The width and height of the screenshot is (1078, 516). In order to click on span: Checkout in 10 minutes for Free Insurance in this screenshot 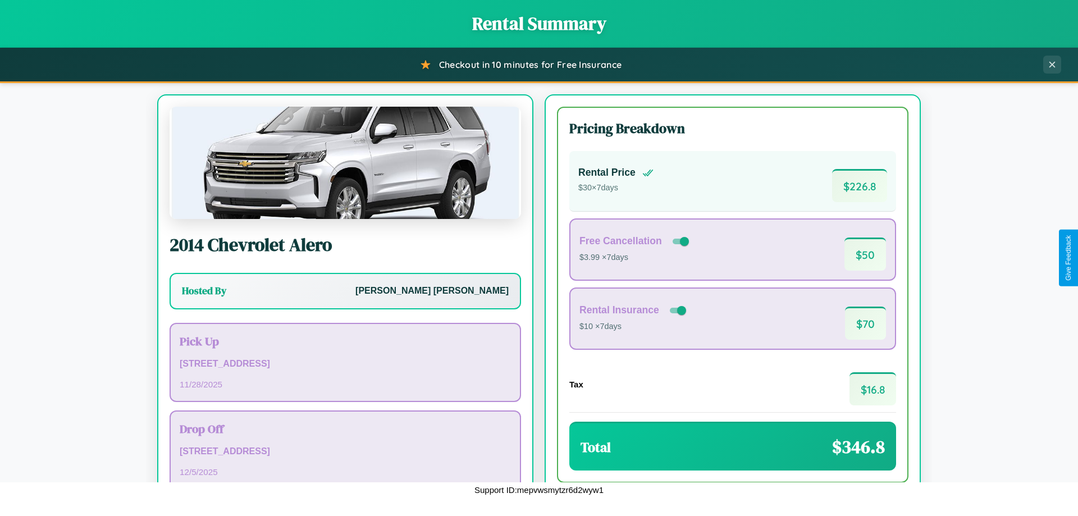, I will do `click(530, 65)`.